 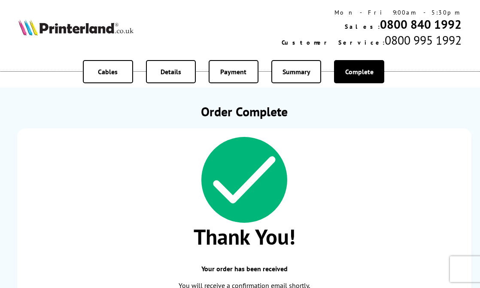 I want to click on span: Details, so click(x=171, y=72).